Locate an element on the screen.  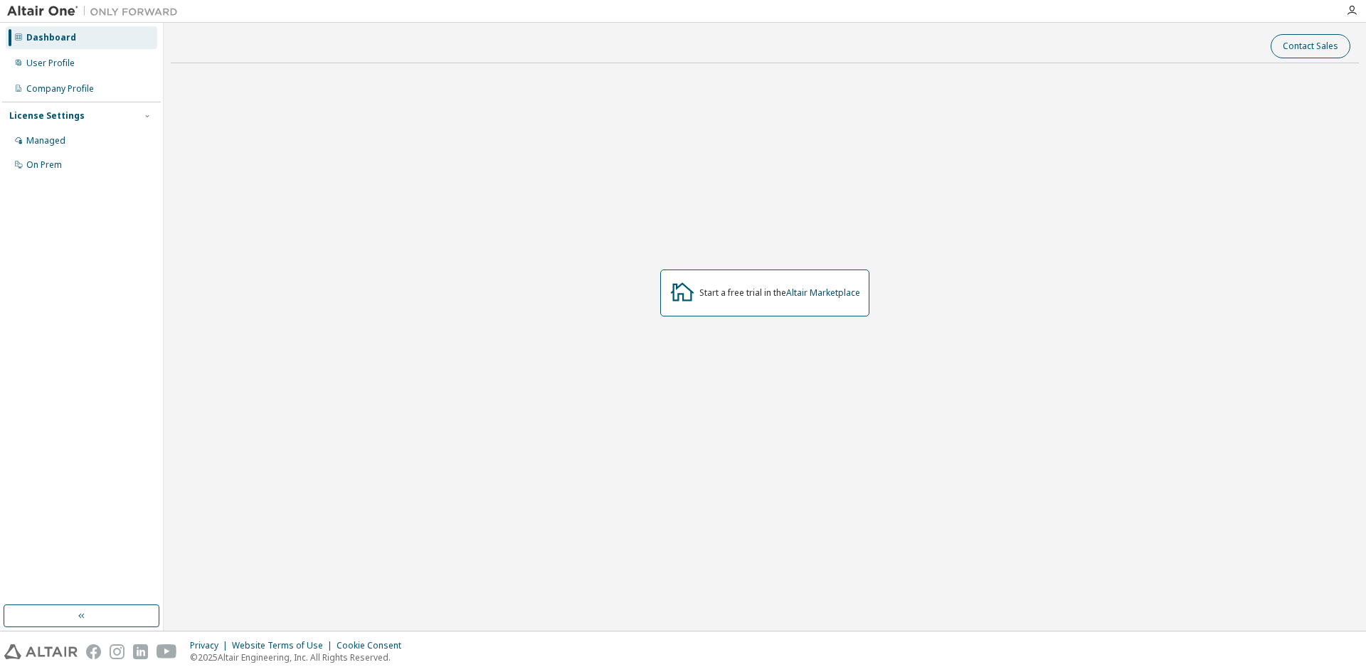
img: Altair One is located at coordinates (96, 11).